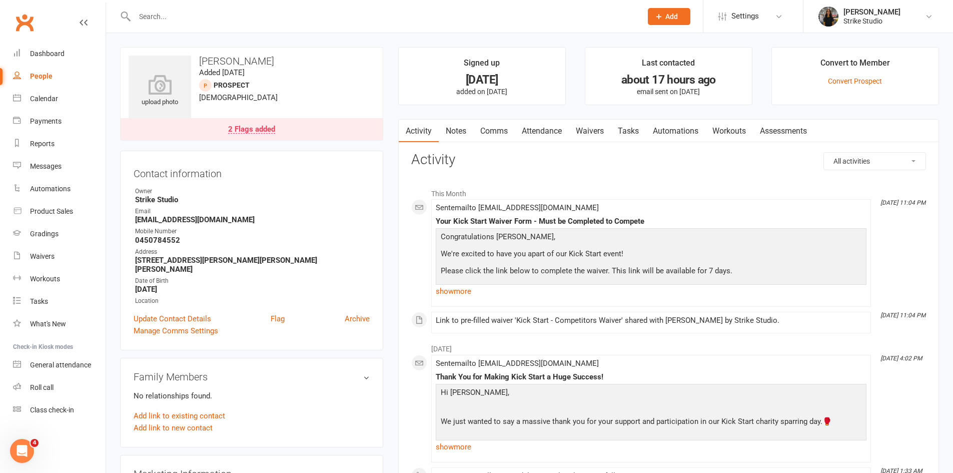 The image size is (953, 473). I want to click on a: General attendance kiosk mode, so click(59, 365).